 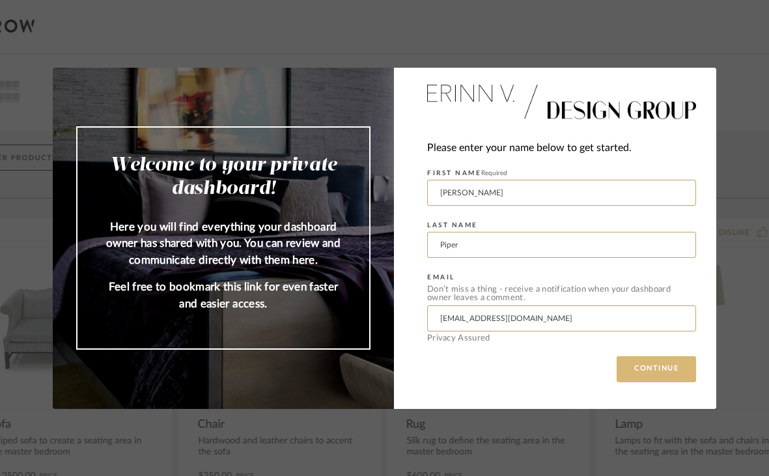 I want to click on input: Enter Last Name, so click(x=561, y=245).